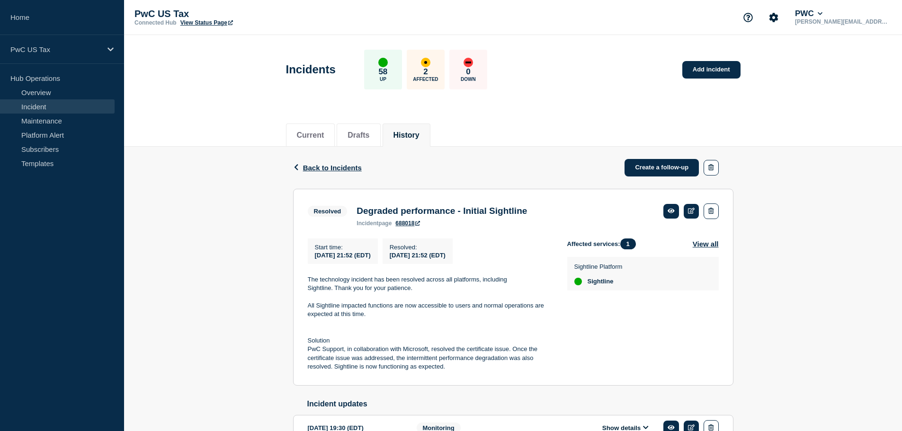 Image resolution: width=902 pixels, height=431 pixels. I want to click on button: Current, so click(311, 135).